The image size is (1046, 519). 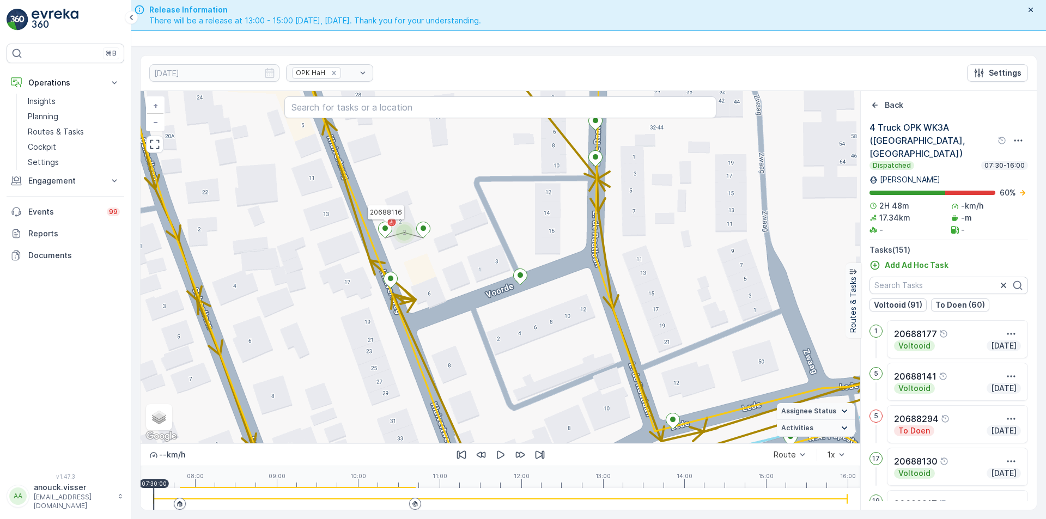 I want to click on button: Operations, so click(x=65, y=83).